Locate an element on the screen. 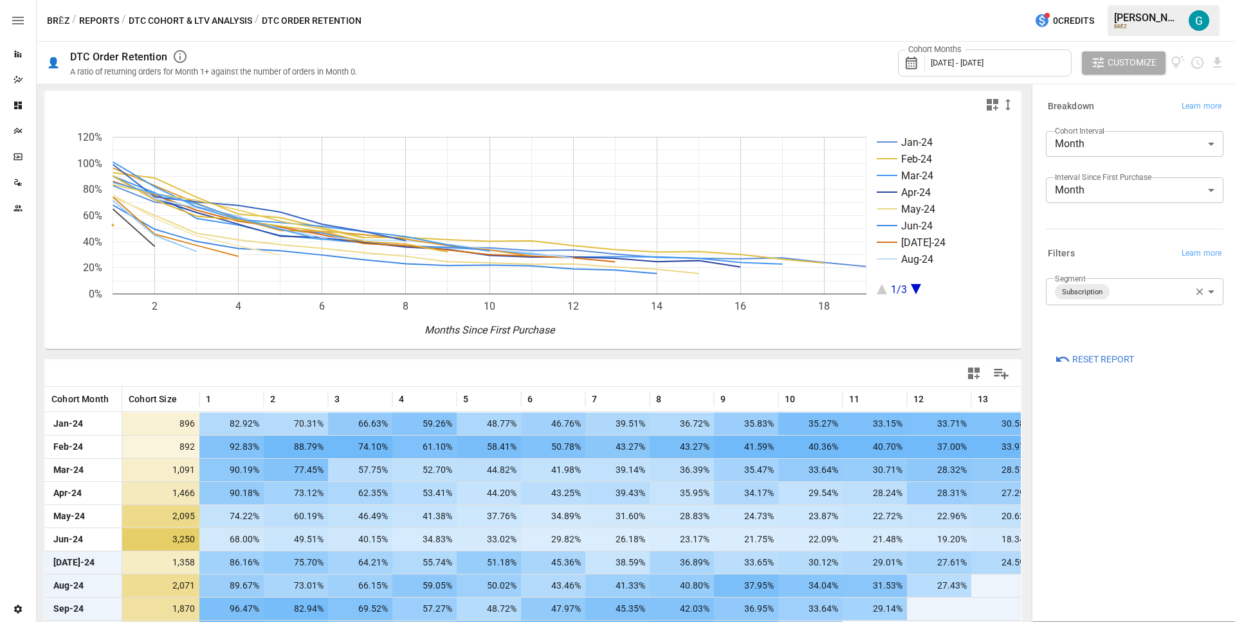 Image resolution: width=1235 pixels, height=622 pixels. span: 1 is located at coordinates (208, 399).